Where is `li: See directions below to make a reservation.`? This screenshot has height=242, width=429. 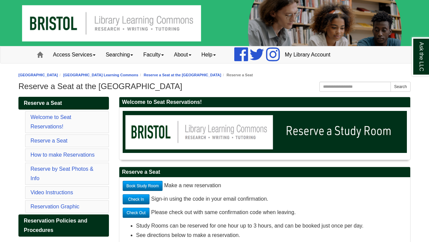 li: See directions below to make a reservation. is located at coordinates (272, 235).